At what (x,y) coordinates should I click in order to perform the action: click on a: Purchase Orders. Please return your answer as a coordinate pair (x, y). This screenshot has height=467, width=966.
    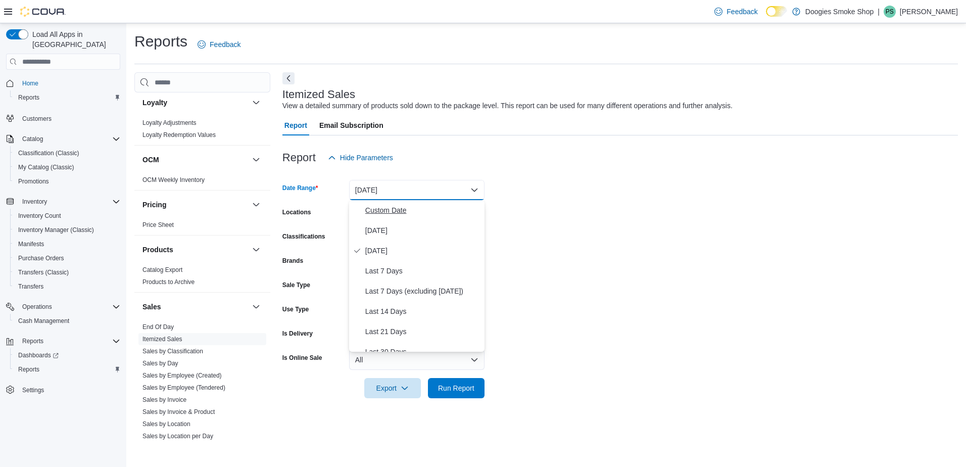
    Looking at the image, I should click on (41, 258).